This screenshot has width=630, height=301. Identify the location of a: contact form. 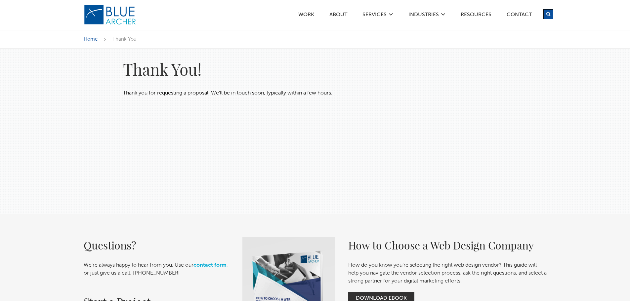
(210, 266).